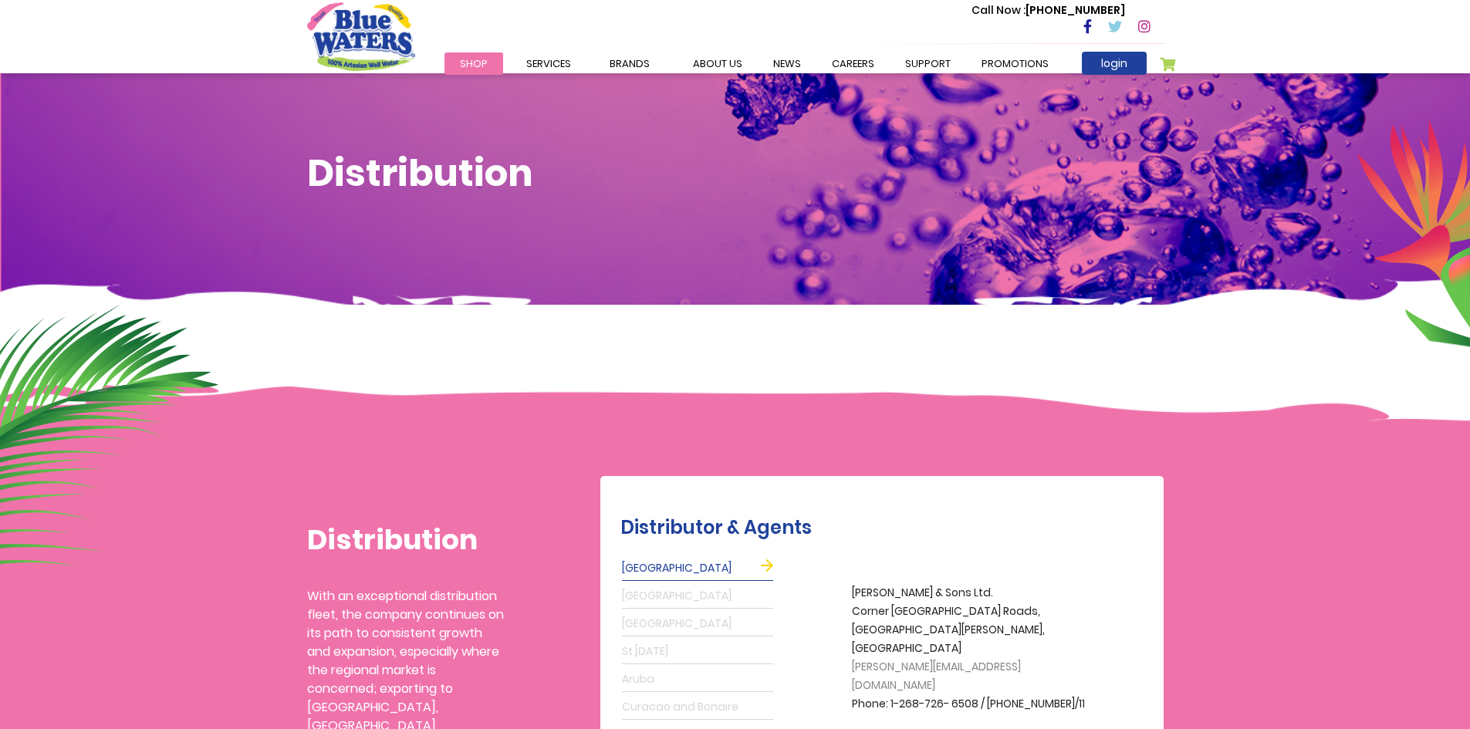  What do you see at coordinates (853, 63) in the screenshot?
I see `a: careers` at bounding box center [853, 63].